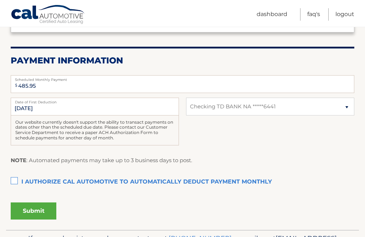  I want to click on a: Cal Automotive, so click(48, 15).